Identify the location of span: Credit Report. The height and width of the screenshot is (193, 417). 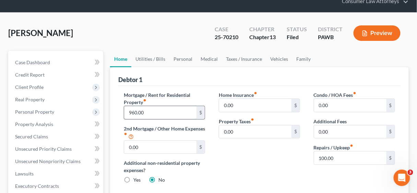
(30, 74).